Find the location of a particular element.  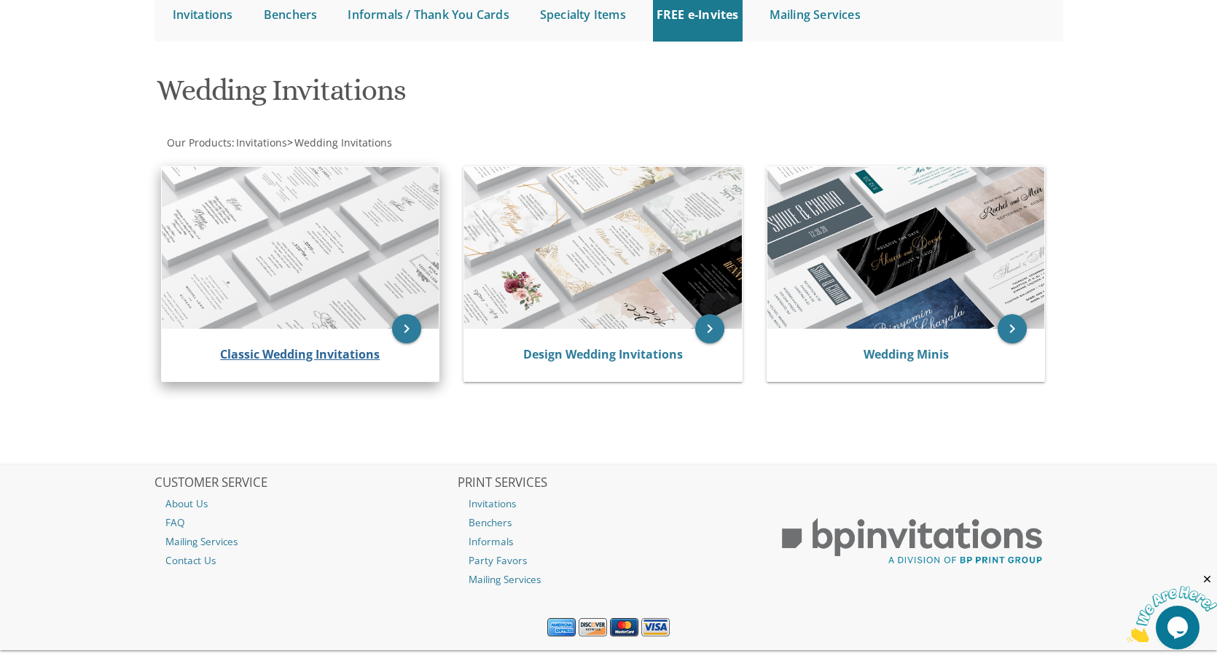

span: Invitations is located at coordinates (262, 142).